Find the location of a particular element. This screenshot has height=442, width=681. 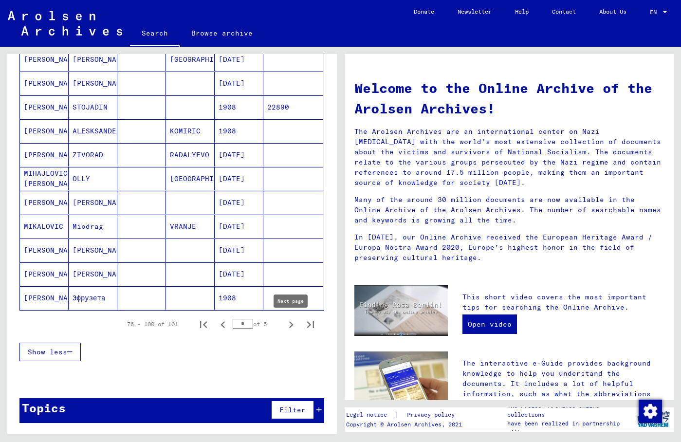

div: Topics is located at coordinates (44, 408).